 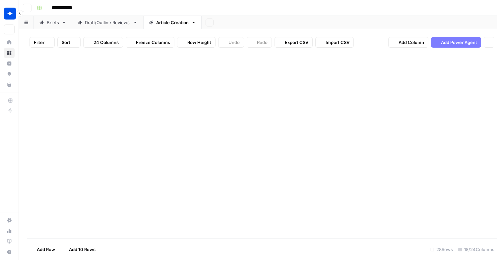 What do you see at coordinates (39, 42) in the screenshot?
I see `span: Filter` at bounding box center [39, 42].